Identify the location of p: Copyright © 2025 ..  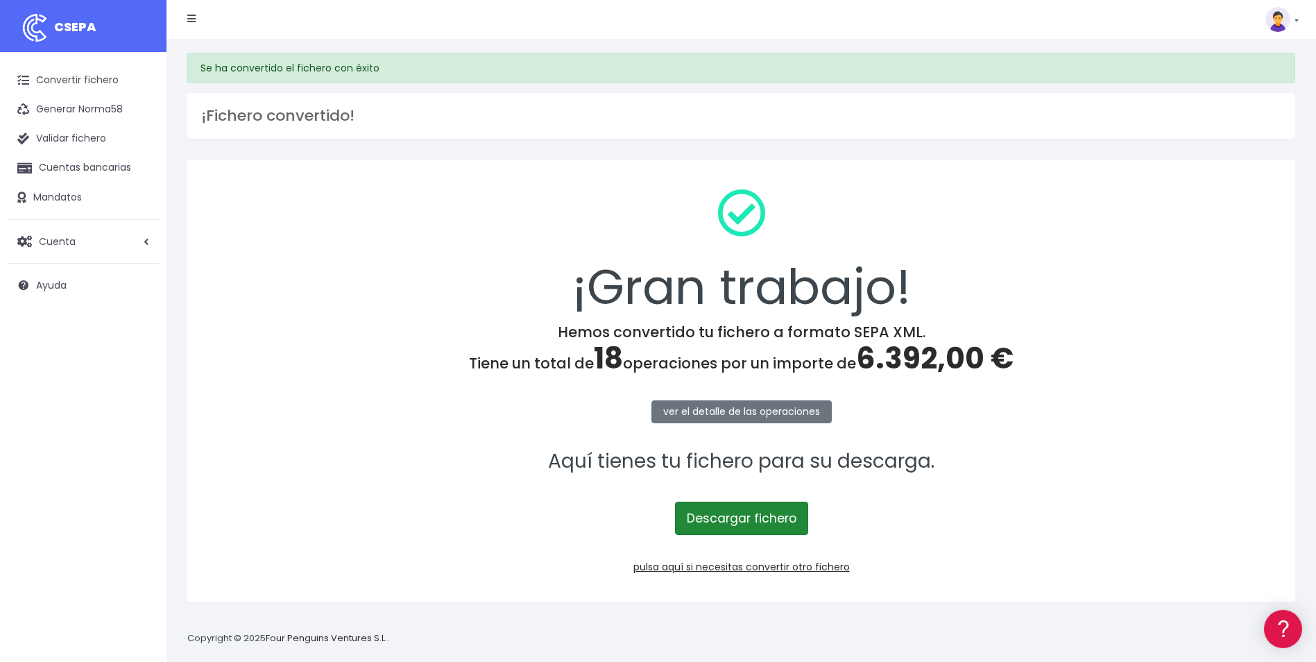
(288, 638).